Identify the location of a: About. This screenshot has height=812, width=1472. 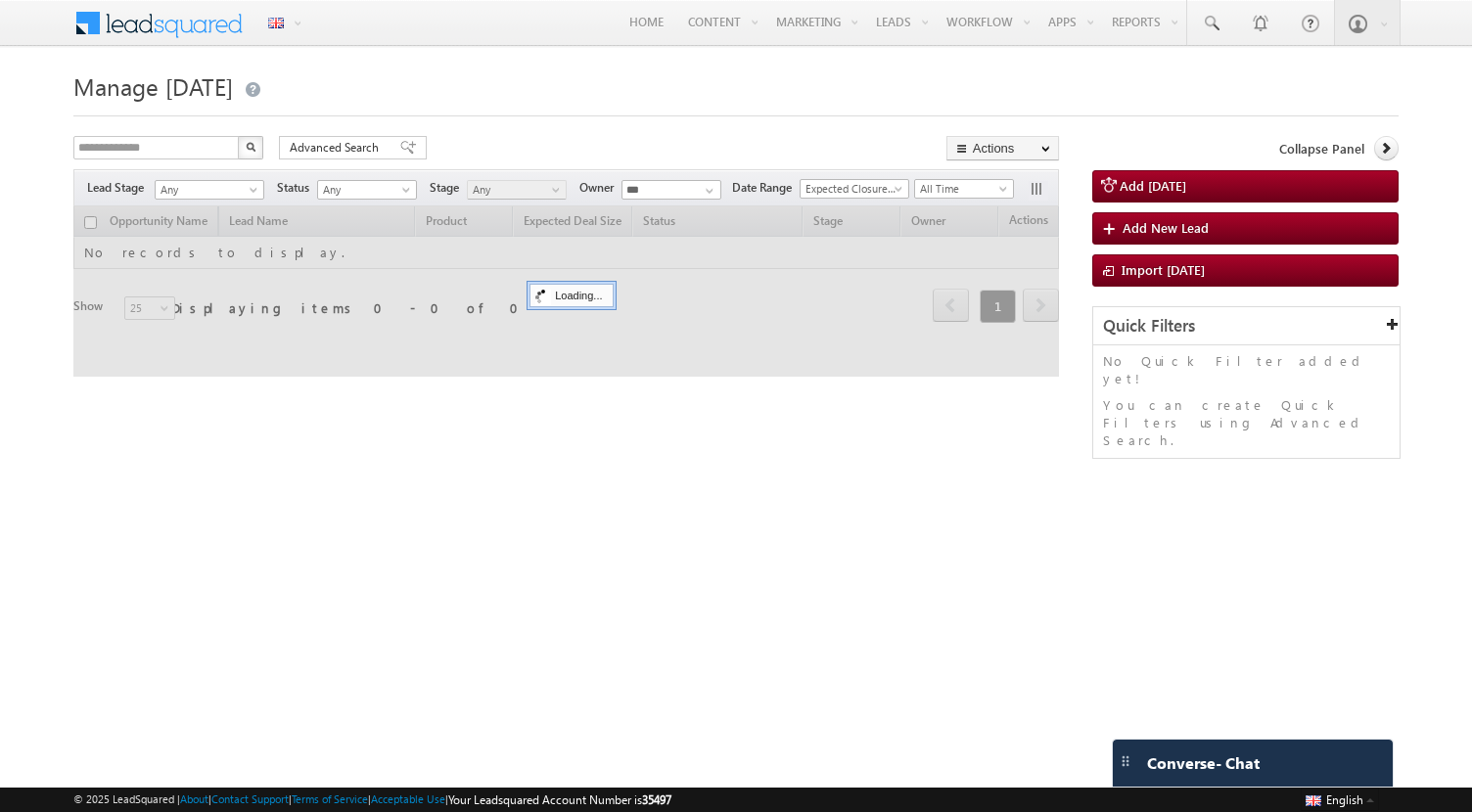
(194, 798).